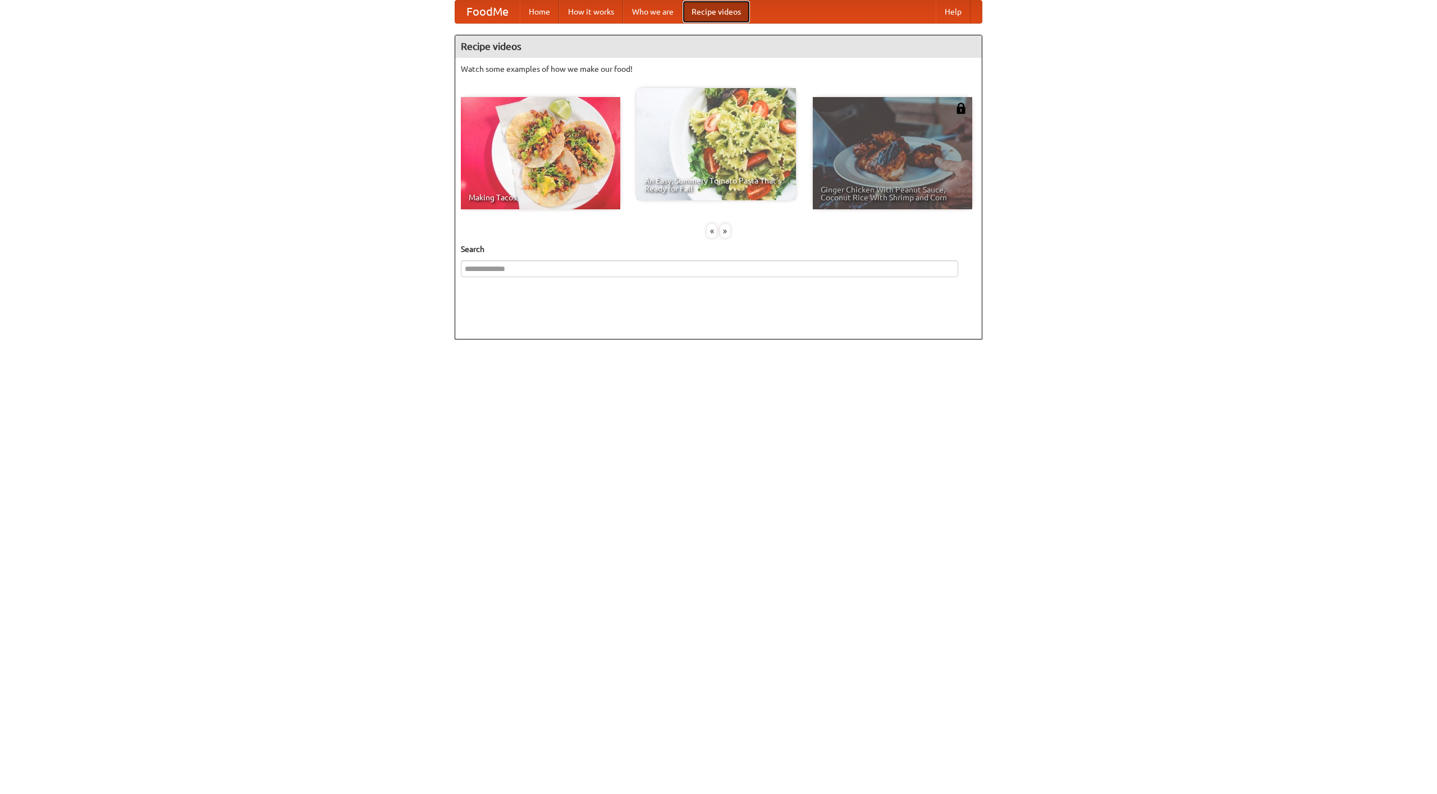 The image size is (1437, 794). What do you see at coordinates (716, 12) in the screenshot?
I see `a: Recipe videos` at bounding box center [716, 12].